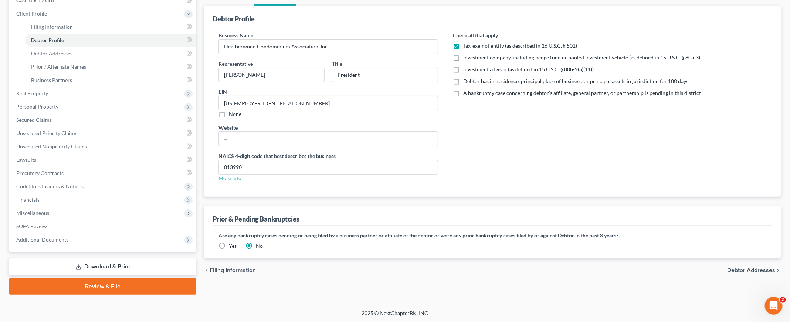 Image resolution: width=790 pixels, height=322 pixels. I want to click on span: Miscellaneous, so click(33, 213).